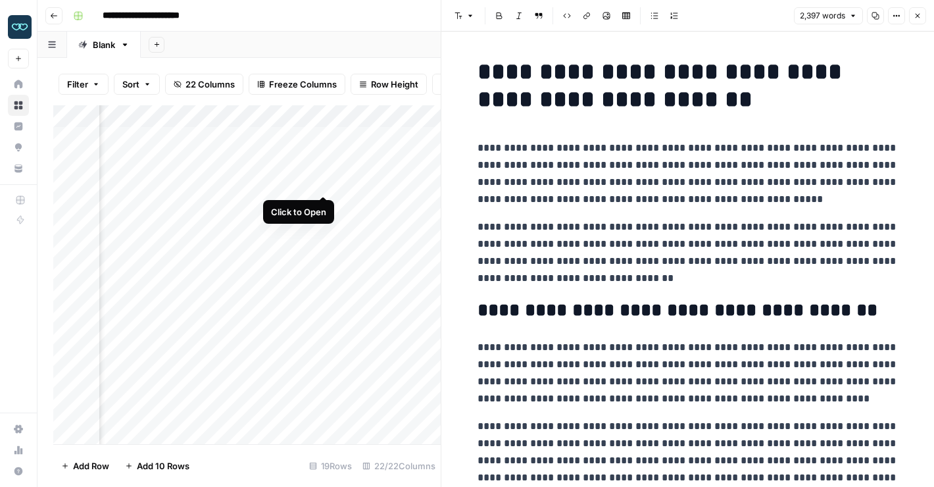 This screenshot has width=934, height=487. What do you see at coordinates (303, 84) in the screenshot?
I see `span: Freeze Columns` at bounding box center [303, 84].